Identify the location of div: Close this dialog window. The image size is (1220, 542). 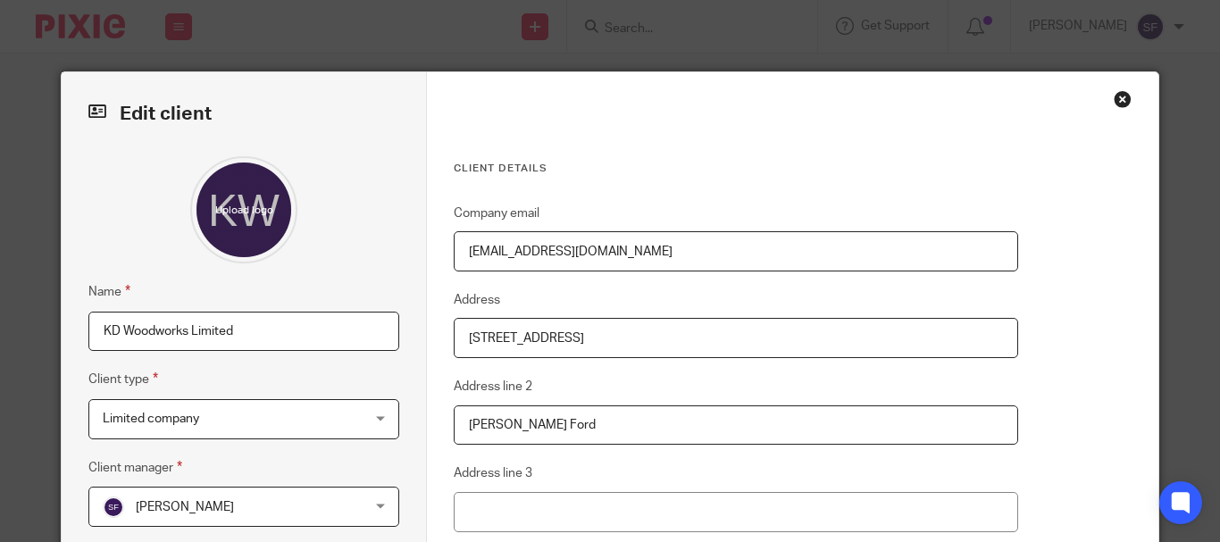
(1123, 99).